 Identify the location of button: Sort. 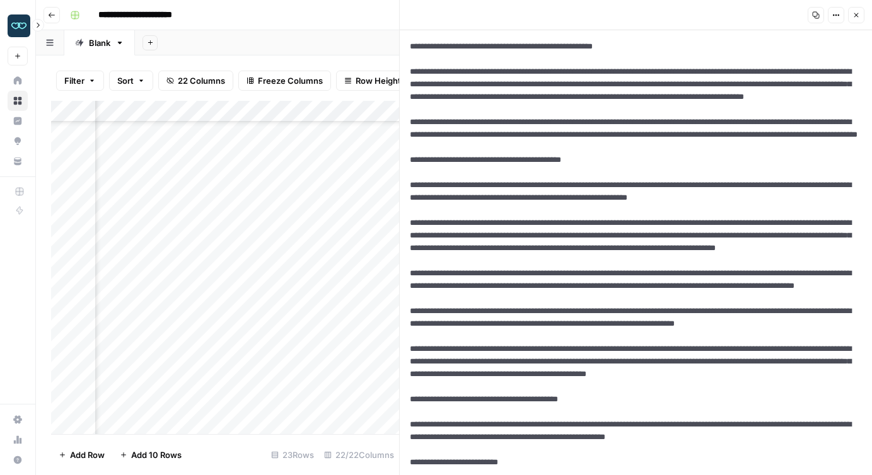
(131, 81).